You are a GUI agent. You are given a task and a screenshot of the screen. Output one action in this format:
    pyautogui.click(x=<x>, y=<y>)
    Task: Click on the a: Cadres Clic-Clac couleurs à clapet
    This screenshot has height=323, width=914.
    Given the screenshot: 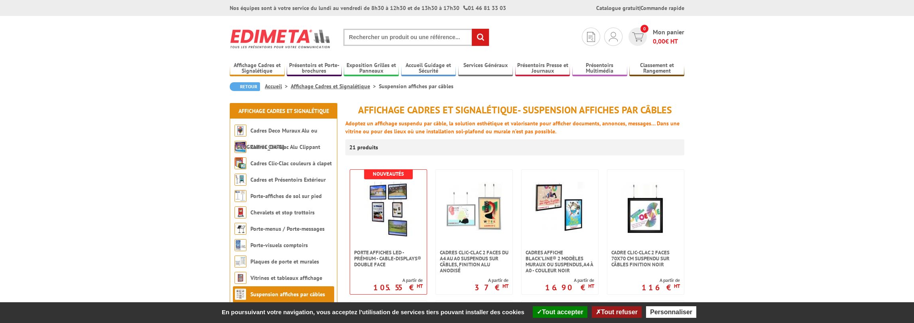 What is the action you would take?
    pyautogui.click(x=291, y=163)
    